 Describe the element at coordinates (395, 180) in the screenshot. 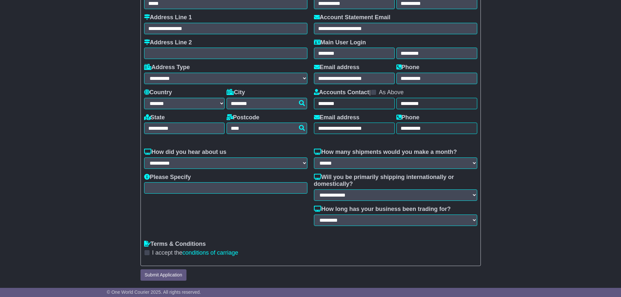

I see `label: Will you be primarily shipping internationally or domestically?` at that location.